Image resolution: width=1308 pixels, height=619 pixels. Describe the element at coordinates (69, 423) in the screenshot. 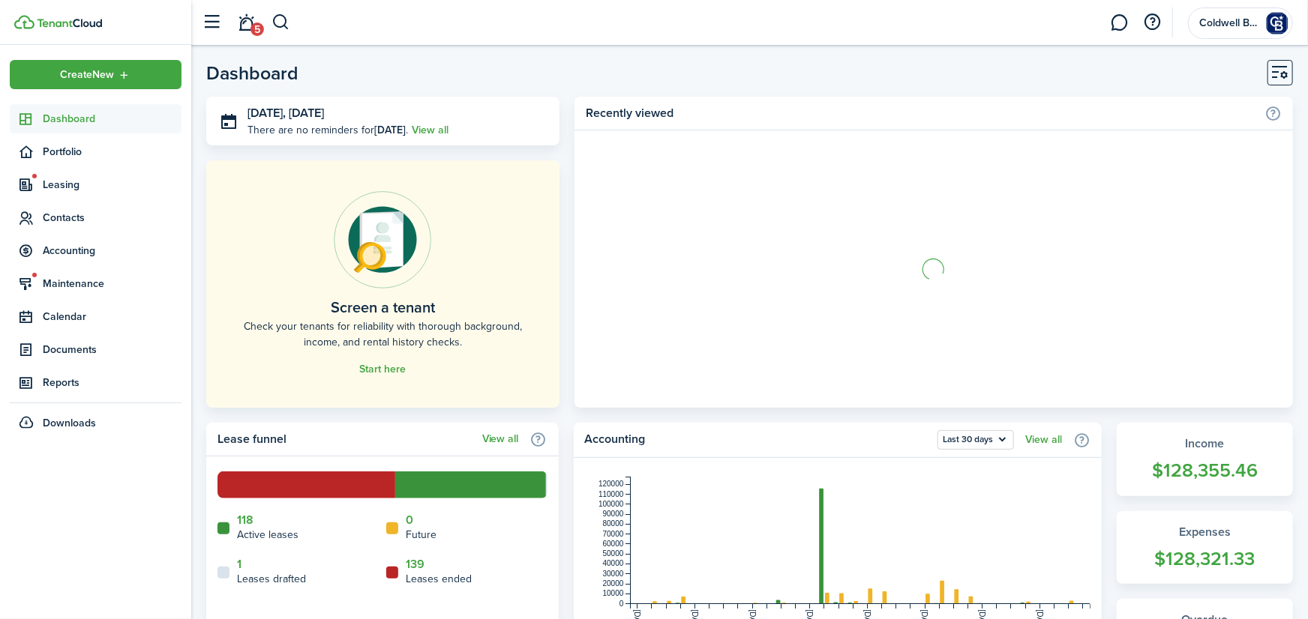

I see `span: Downloads` at that location.